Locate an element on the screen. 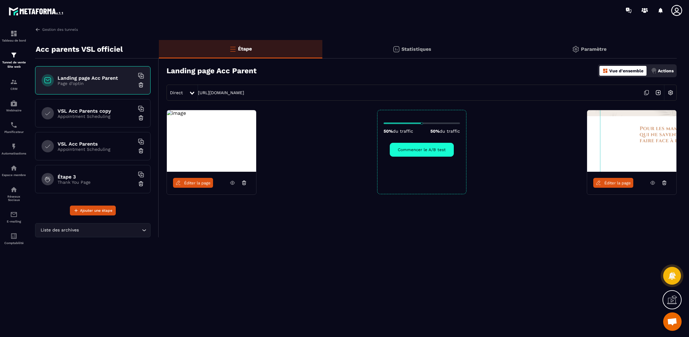 Image resolution: width=689 pixels, height=337 pixels. img: email is located at coordinates (14, 215).